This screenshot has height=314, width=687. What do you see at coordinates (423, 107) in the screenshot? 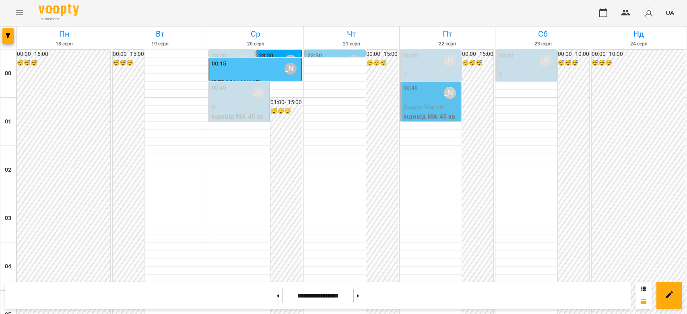
I see `span: Ващук Матей` at bounding box center [423, 107].